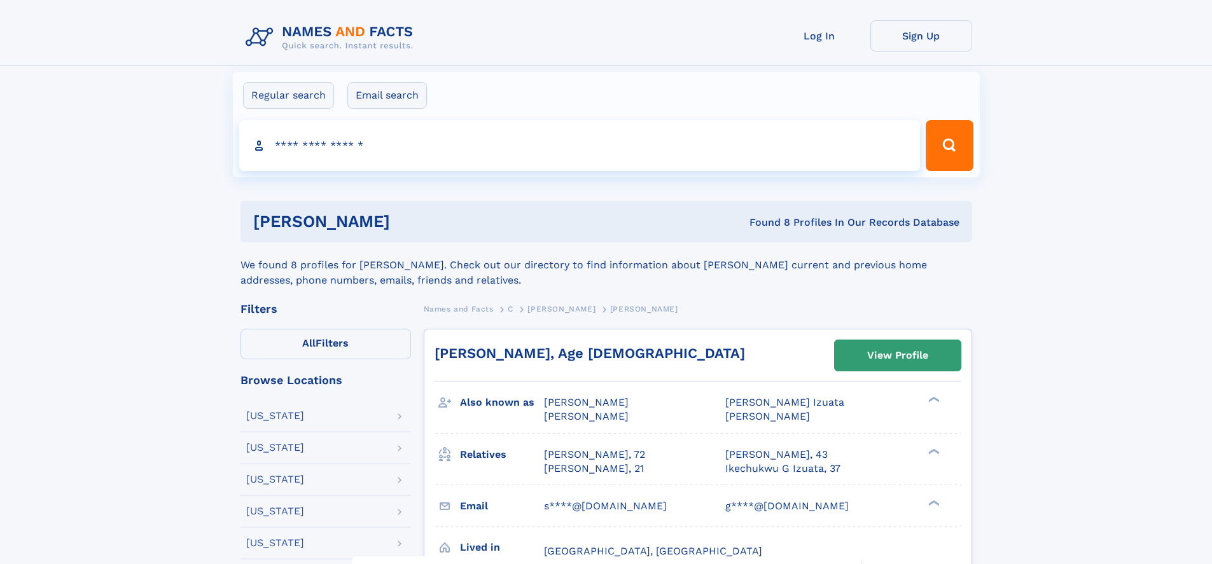  What do you see at coordinates (898, 356) in the screenshot?
I see `a: View Profile` at bounding box center [898, 356].